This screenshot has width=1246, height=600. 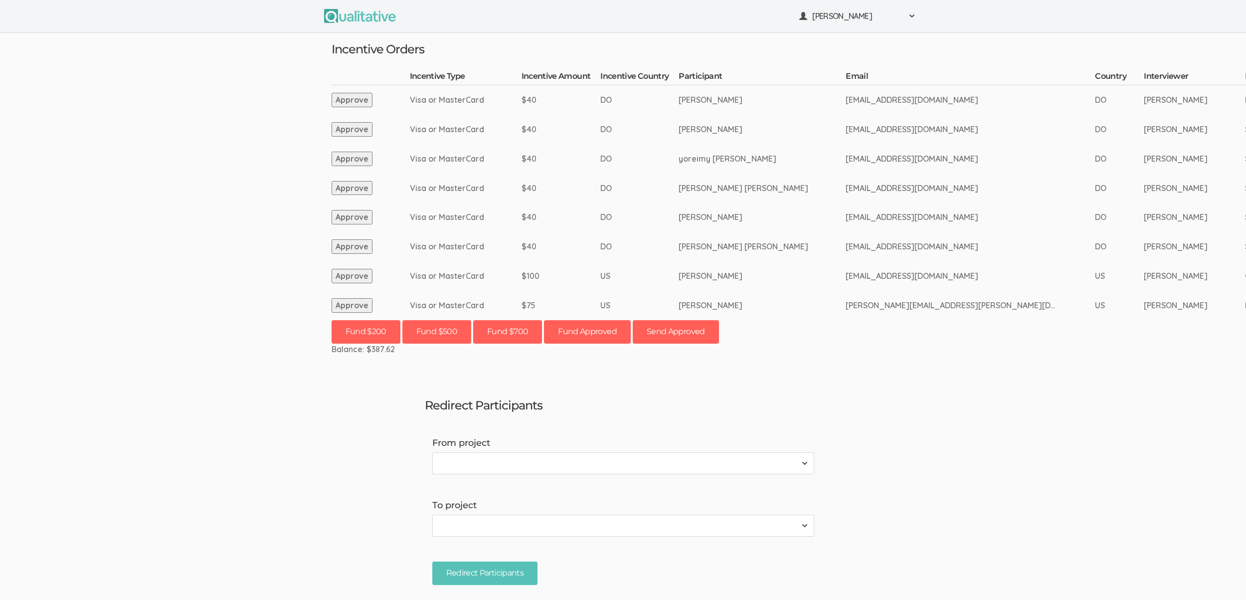 I want to click on label: From project, so click(x=623, y=443).